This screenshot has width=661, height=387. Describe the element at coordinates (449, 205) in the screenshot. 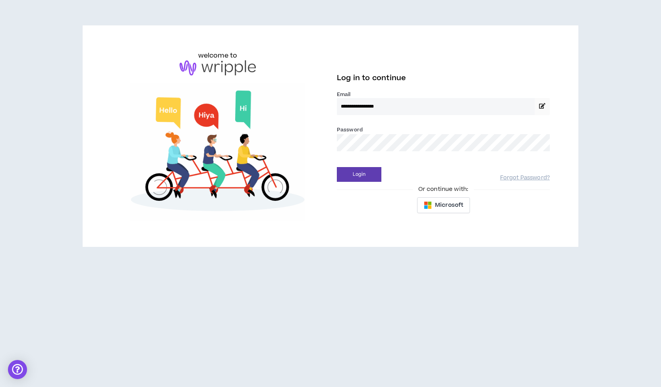

I see `span: Microsoft` at that location.